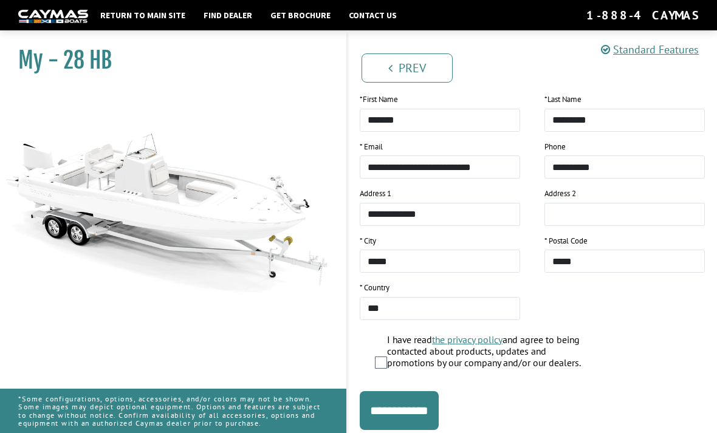  I want to click on a: Get Brochure, so click(300, 15).